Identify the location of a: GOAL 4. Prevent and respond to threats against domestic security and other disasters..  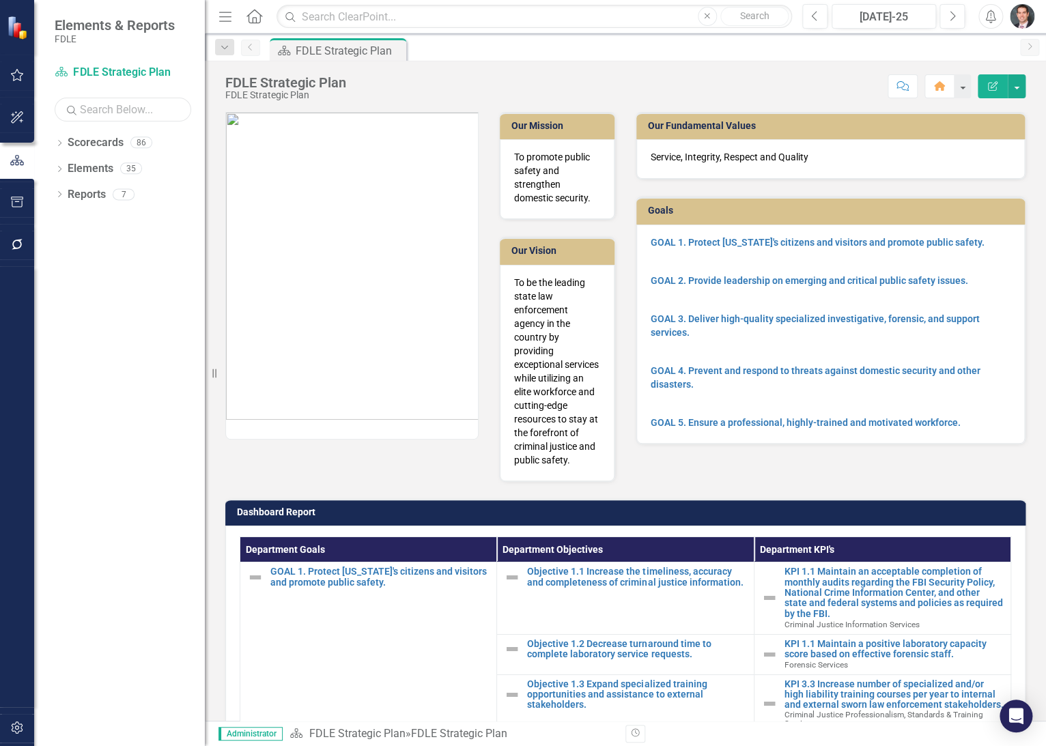
(815, 377).